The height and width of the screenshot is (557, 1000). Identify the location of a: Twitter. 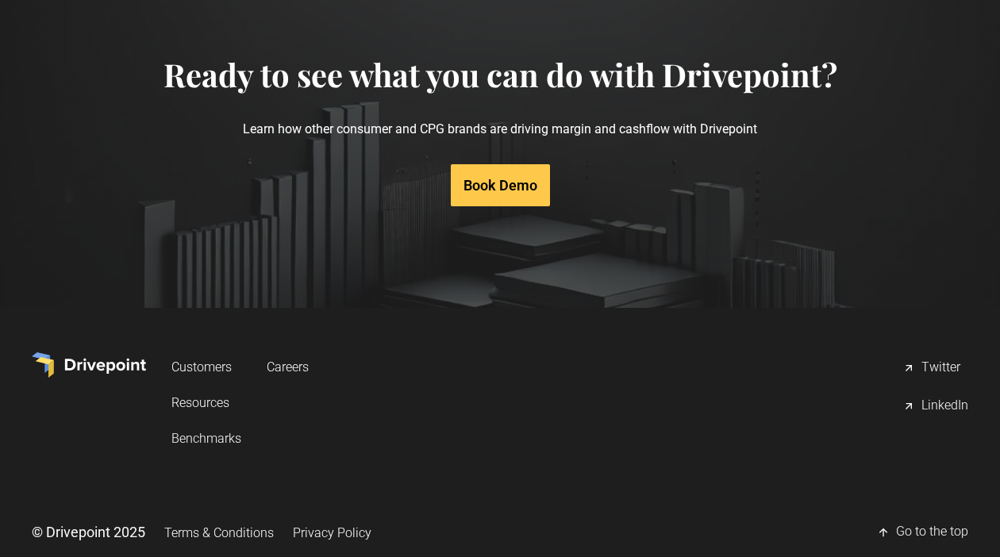
(935, 368).